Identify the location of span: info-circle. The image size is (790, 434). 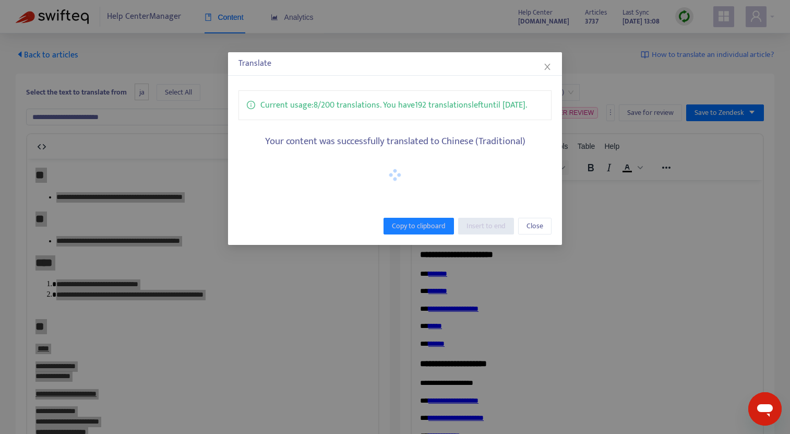
(251, 104).